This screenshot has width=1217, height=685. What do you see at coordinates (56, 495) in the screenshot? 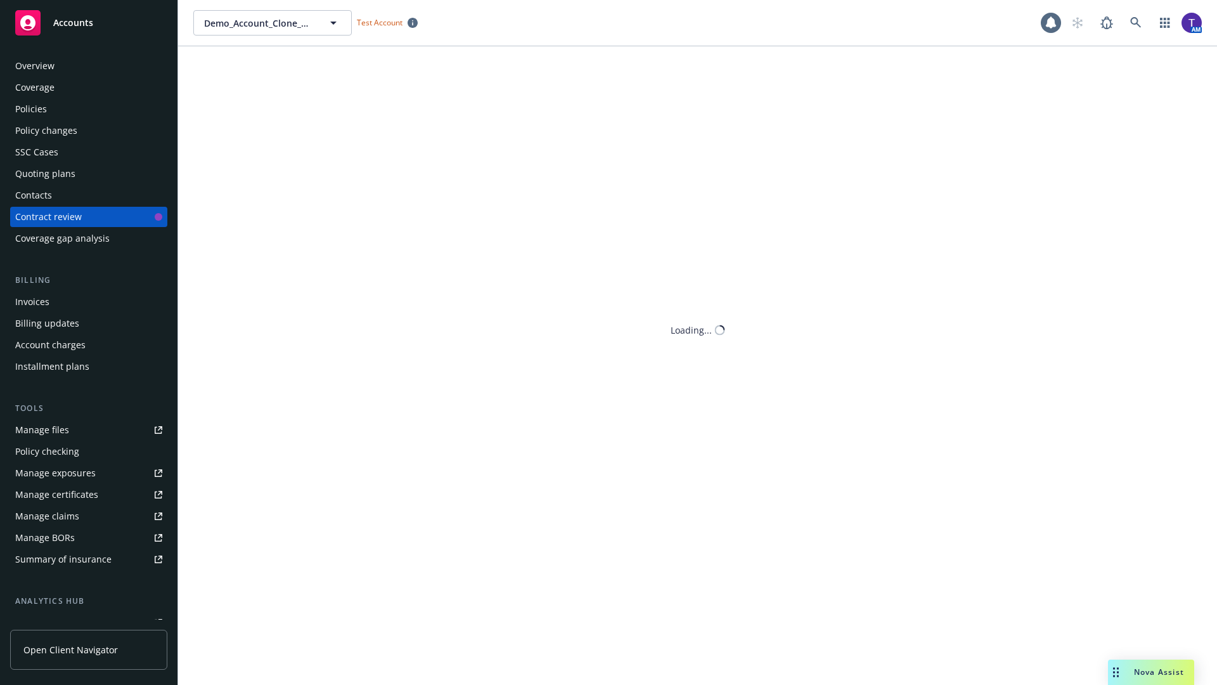
I see `div: Manage certificates` at bounding box center [56, 495].